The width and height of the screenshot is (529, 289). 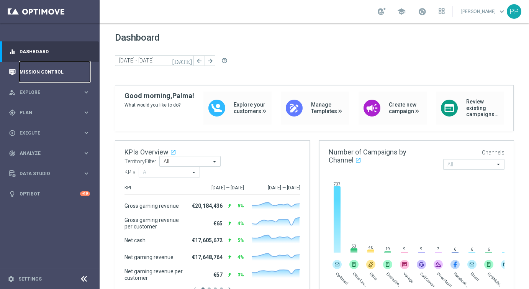 What do you see at coordinates (12, 113) in the screenshot?
I see `i: gps_fixed` at bounding box center [12, 113].